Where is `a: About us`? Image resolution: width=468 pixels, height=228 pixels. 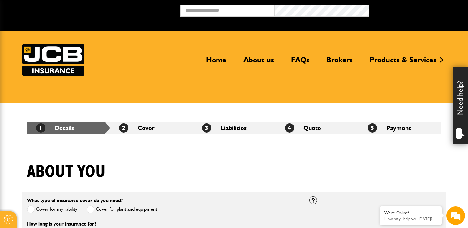
a: About us is located at coordinates (259, 62).